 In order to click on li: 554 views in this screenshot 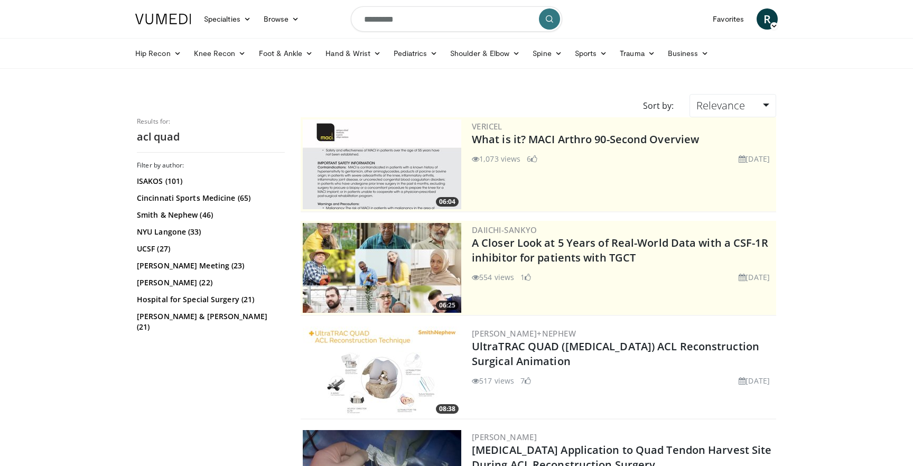, I will do `click(493, 277)`.